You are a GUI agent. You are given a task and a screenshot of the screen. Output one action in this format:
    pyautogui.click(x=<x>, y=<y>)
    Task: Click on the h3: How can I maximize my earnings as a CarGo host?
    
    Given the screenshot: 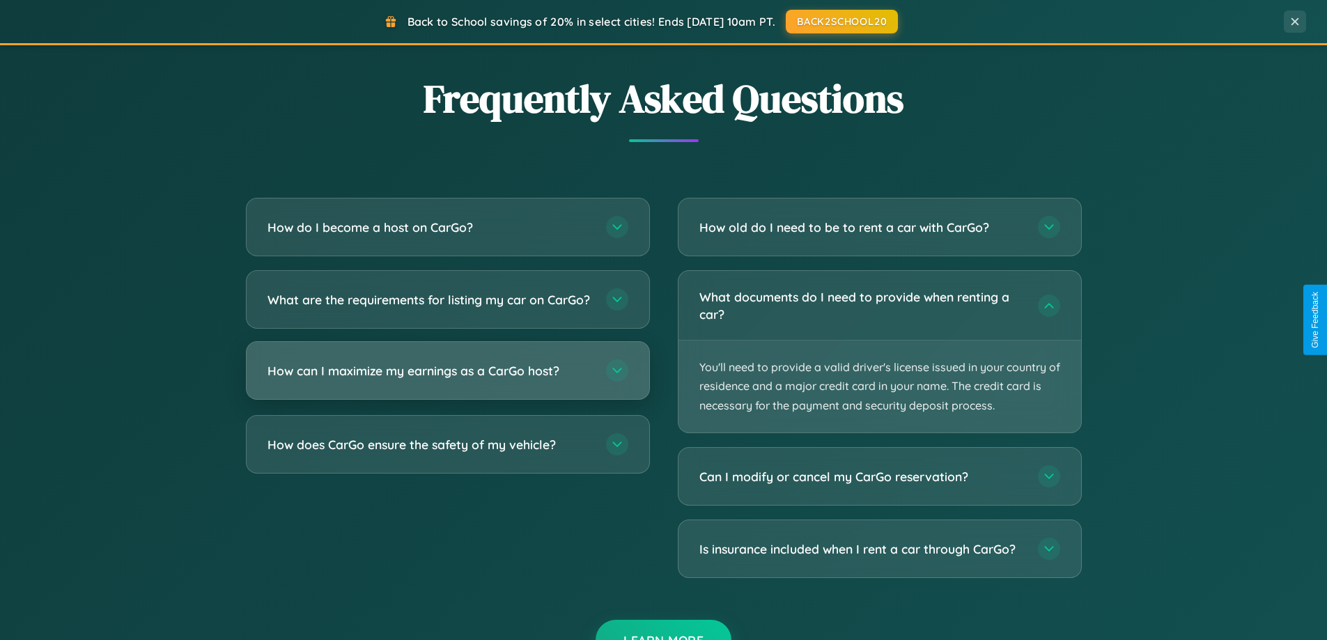 What is the action you would take?
    pyautogui.click(x=430, y=371)
    